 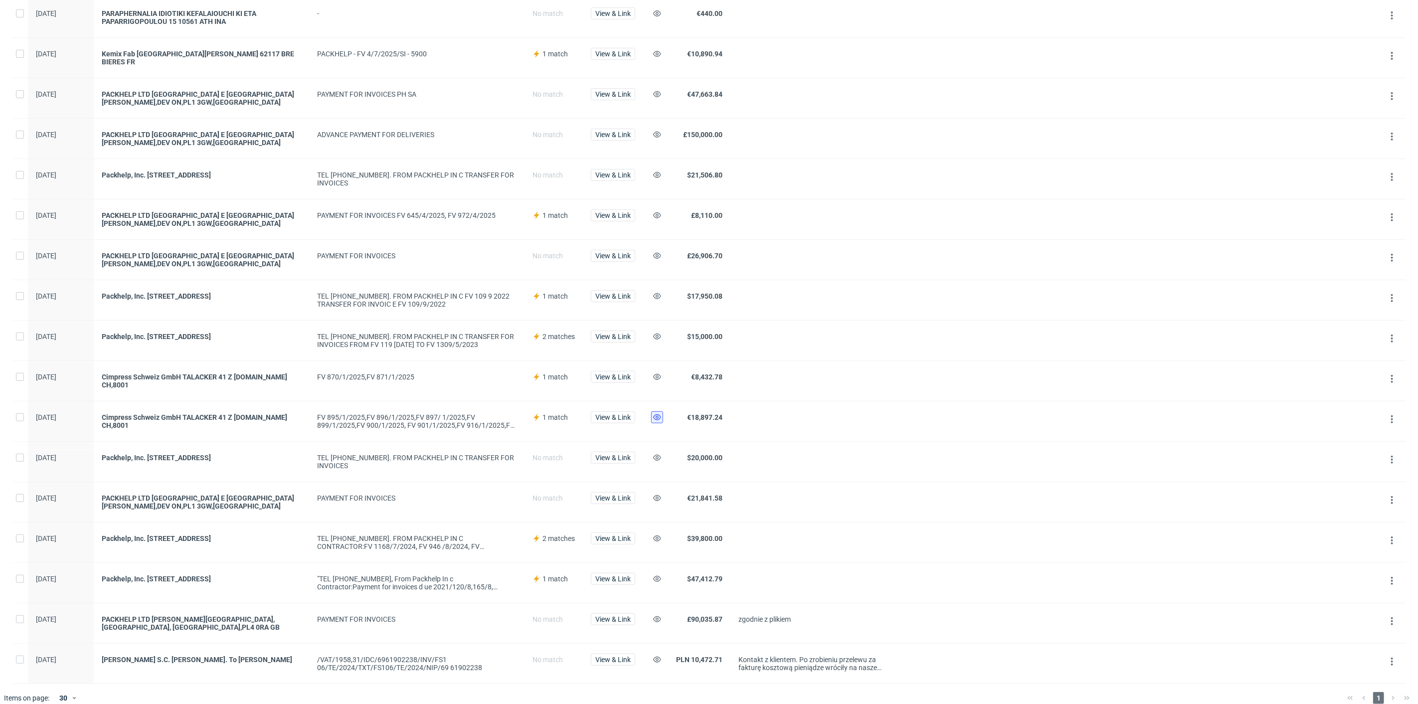 I want to click on span: $39,800.00, so click(x=705, y=538).